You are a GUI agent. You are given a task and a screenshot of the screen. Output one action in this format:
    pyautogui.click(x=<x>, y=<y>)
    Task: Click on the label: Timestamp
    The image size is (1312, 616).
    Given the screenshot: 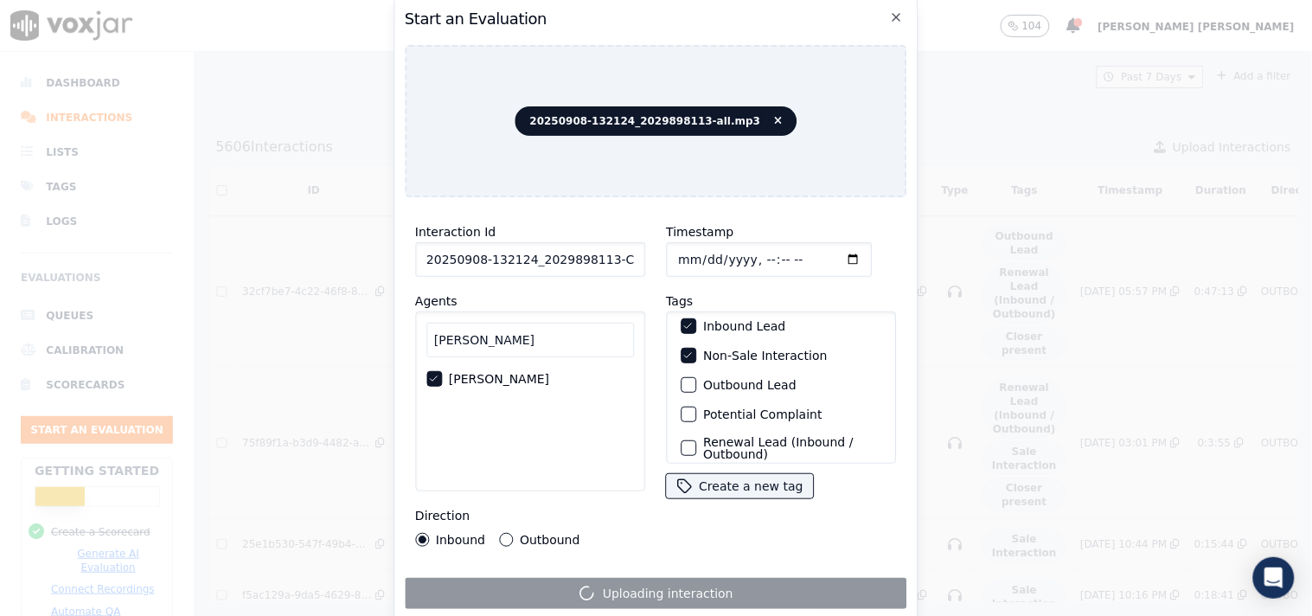 What is the action you would take?
    pyautogui.click(x=700, y=232)
    